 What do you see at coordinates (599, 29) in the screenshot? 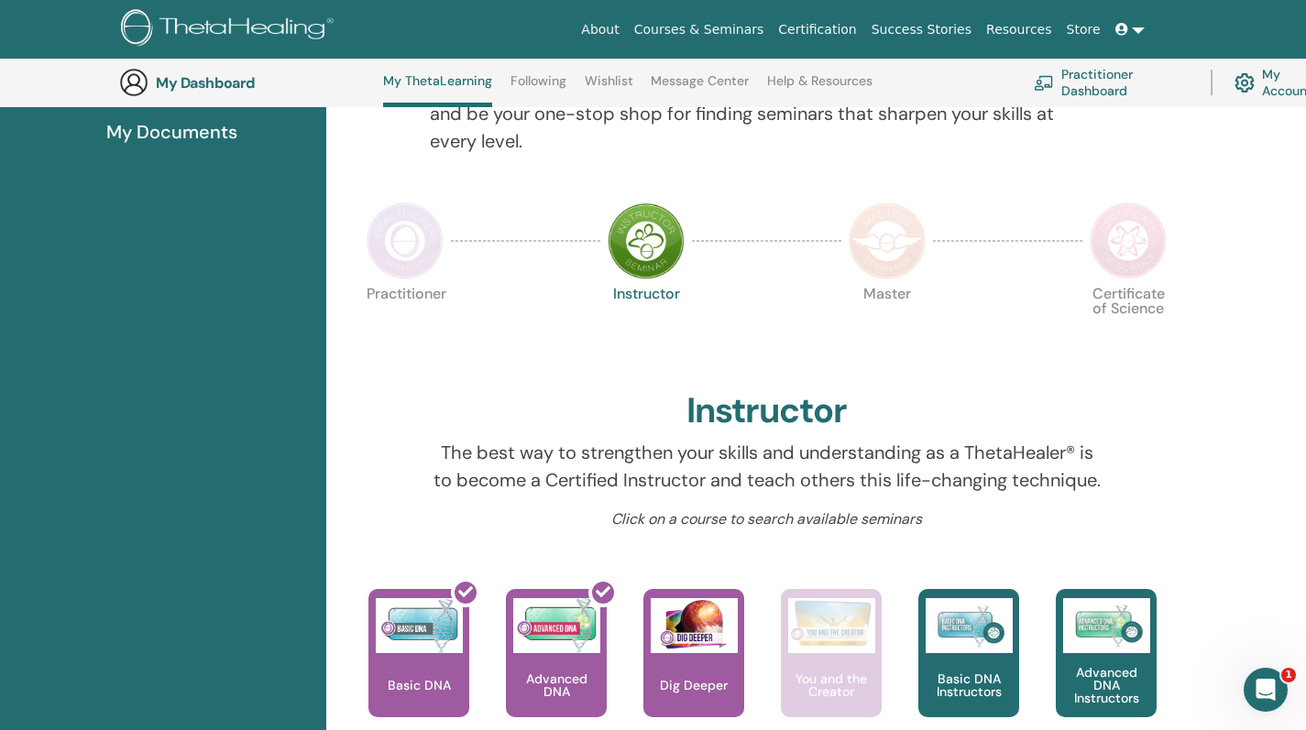
I see `a: About` at bounding box center [599, 29].